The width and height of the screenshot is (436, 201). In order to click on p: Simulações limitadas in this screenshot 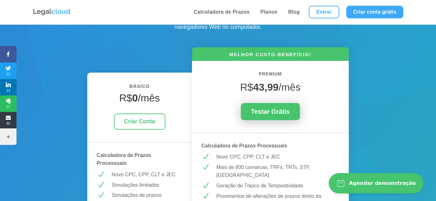, I will do `click(147, 185)`.